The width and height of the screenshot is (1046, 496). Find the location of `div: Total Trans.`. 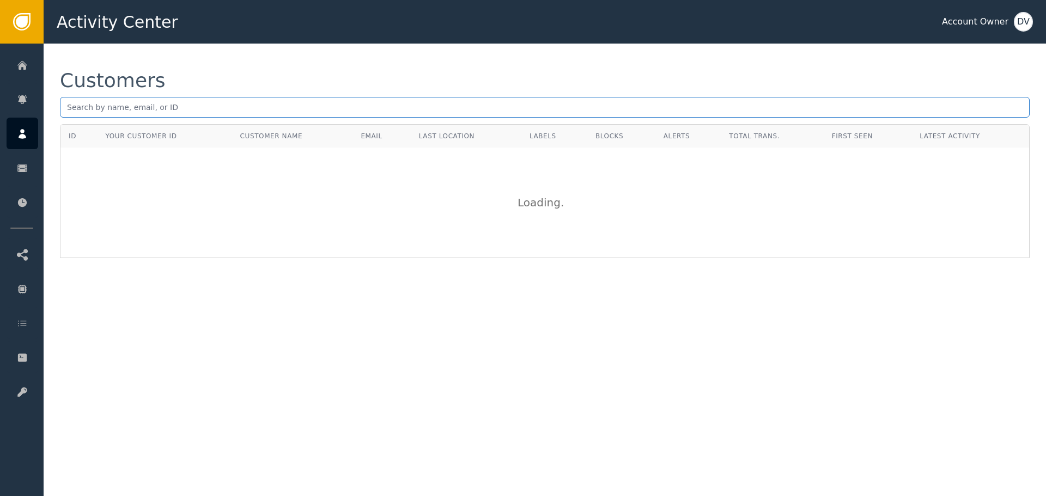

div: Total Trans. is located at coordinates (772, 136).